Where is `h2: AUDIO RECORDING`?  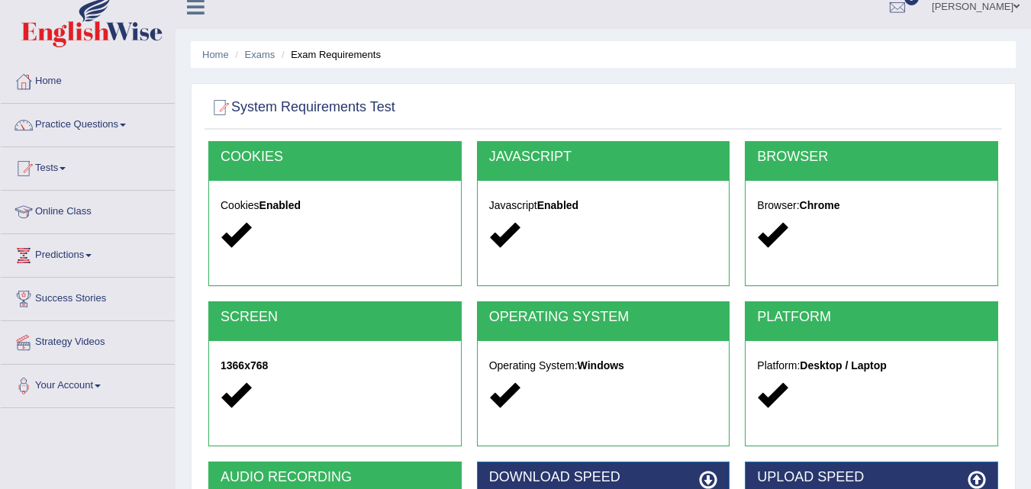
h2: AUDIO RECORDING is located at coordinates (335, 478).